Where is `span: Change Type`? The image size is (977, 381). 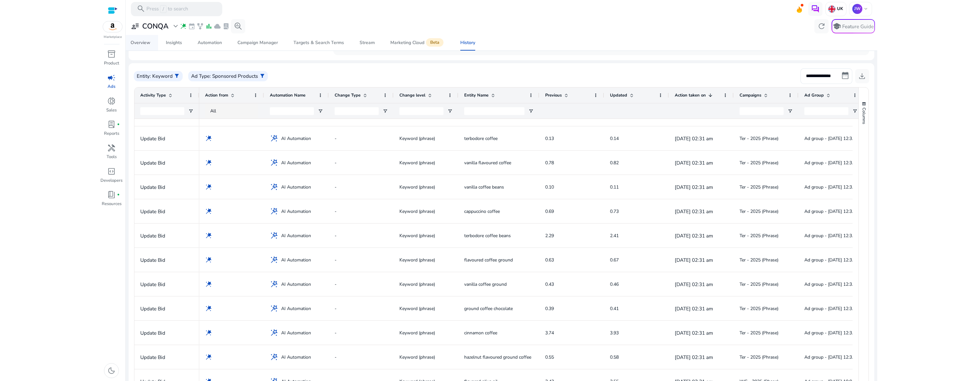 span: Change Type is located at coordinates (347, 95).